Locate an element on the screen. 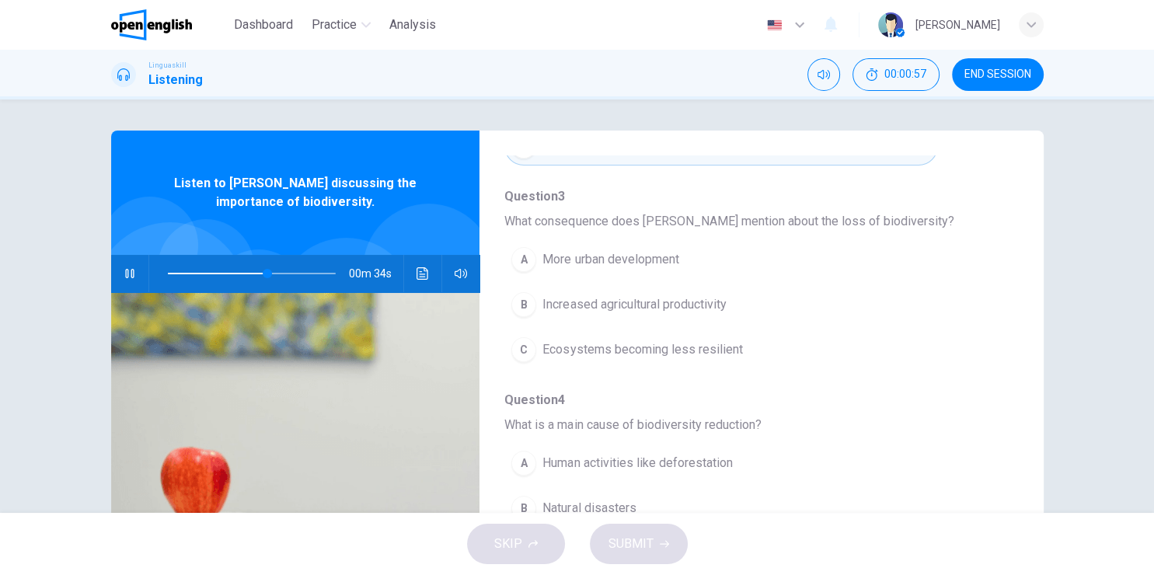 This screenshot has width=1154, height=575. span: What is a main cause of biodiversity reduction? is located at coordinates (748, 425).